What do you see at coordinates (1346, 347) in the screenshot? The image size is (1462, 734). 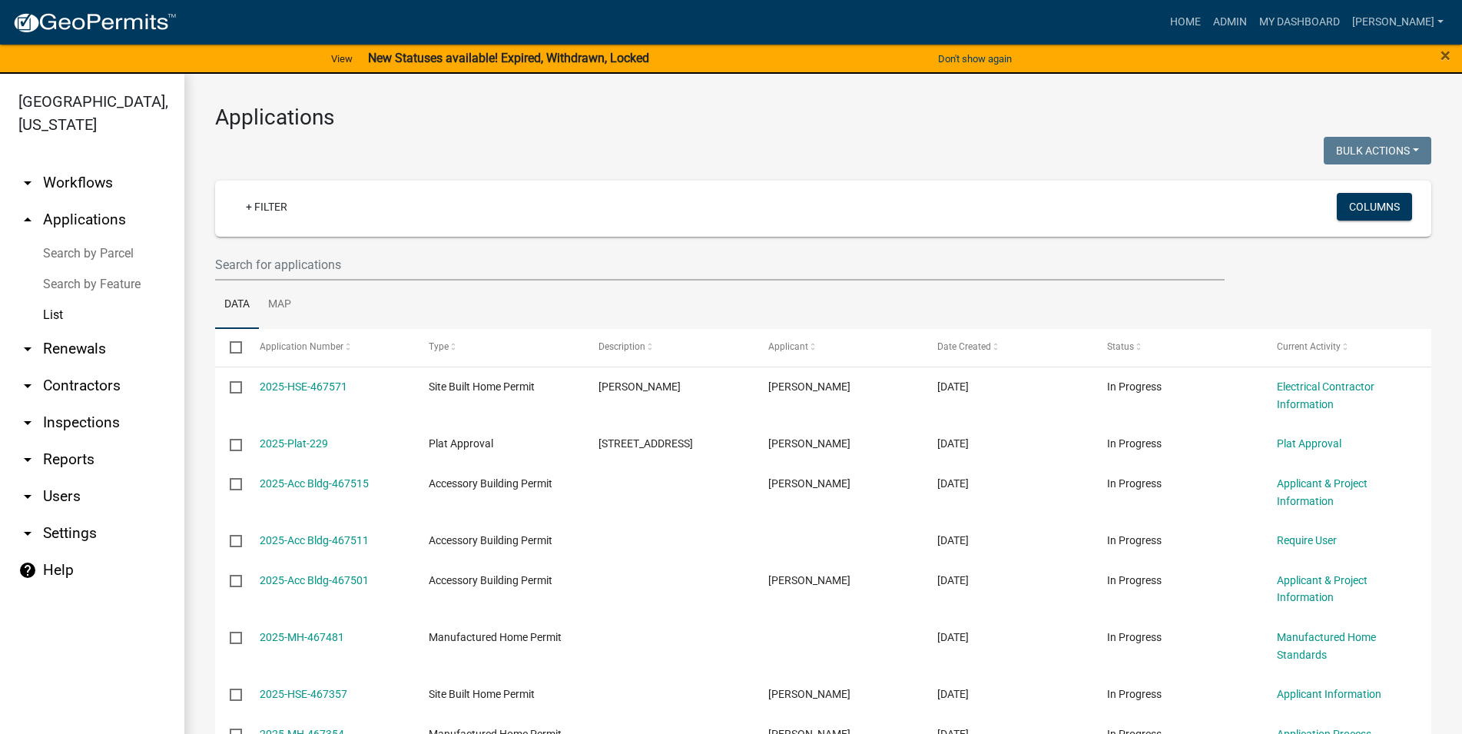 I see `datatable-header-cell: Current Activity` at bounding box center [1346, 347].